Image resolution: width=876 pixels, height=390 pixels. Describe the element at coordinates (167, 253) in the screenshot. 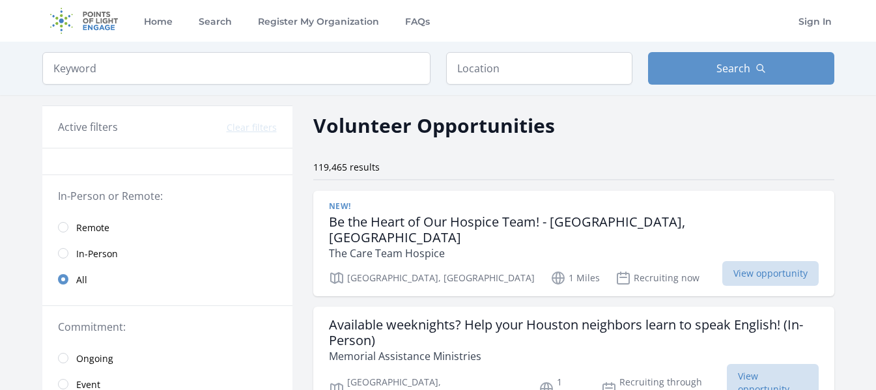

I see `a: In-Person` at that location.